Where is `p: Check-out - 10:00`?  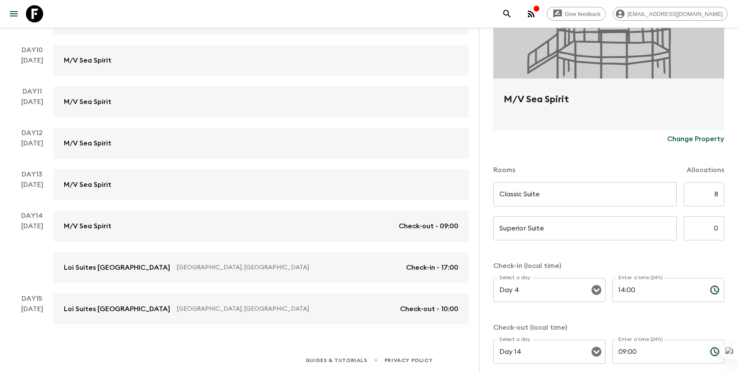 p: Check-out - 10:00 is located at coordinates (429, 309).